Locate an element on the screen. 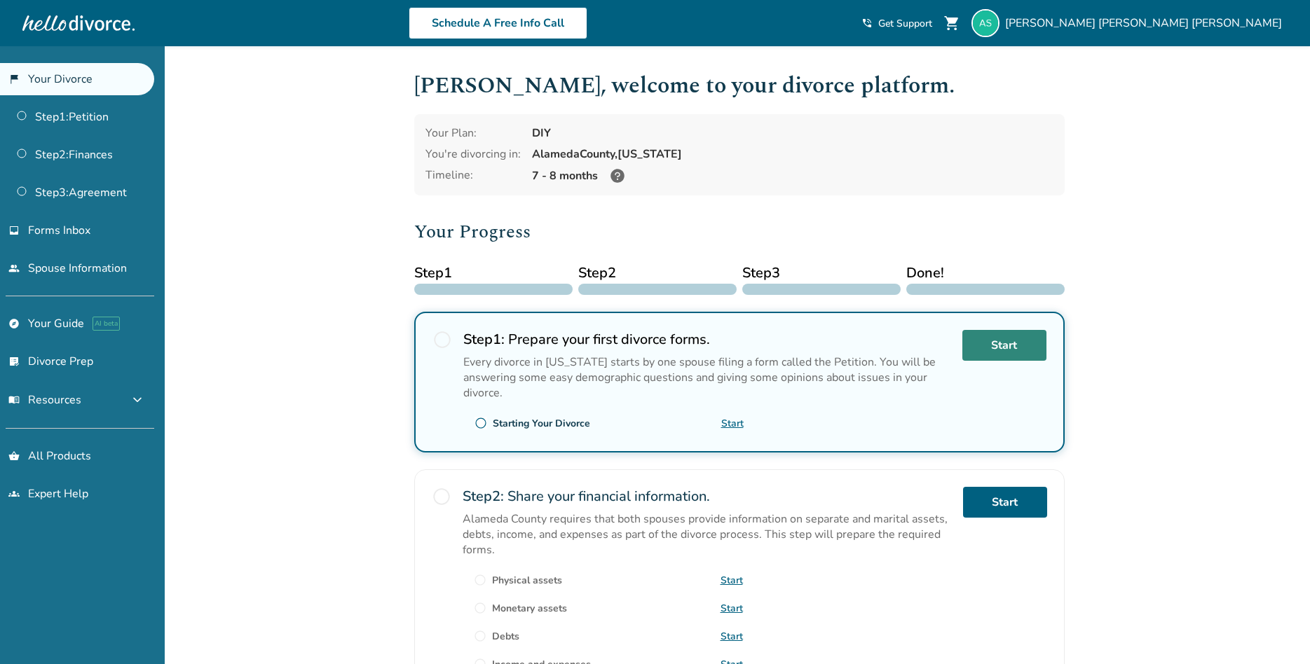 This screenshot has height=664, width=1310. span: Step 1 is located at coordinates (493, 273).